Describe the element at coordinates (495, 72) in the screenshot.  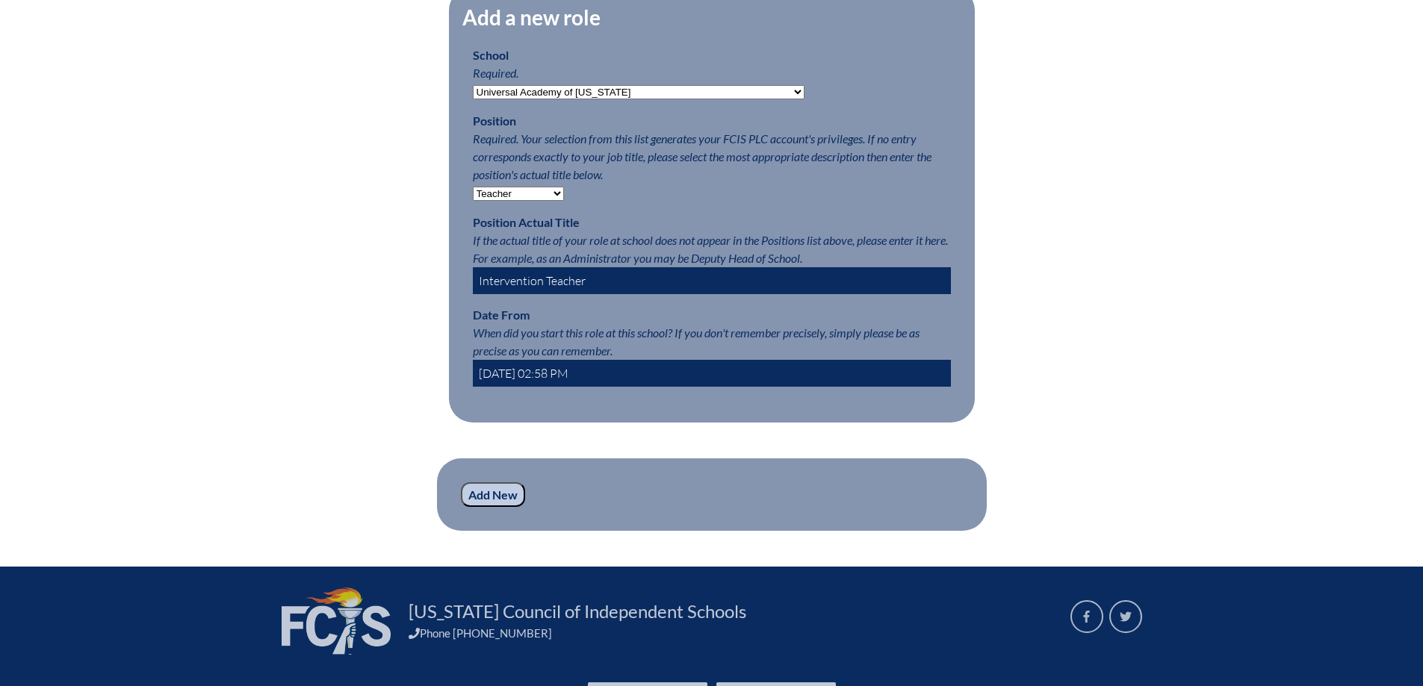
I see `span: Required.` at that location.